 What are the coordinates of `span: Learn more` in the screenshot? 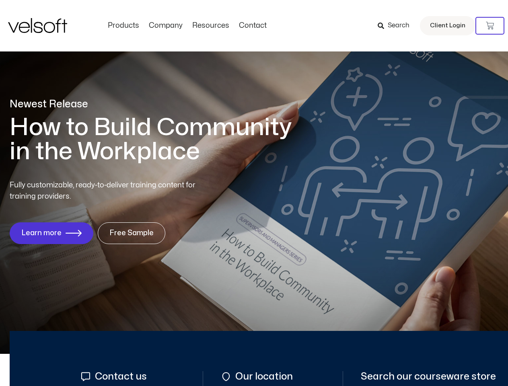 It's located at (41, 233).